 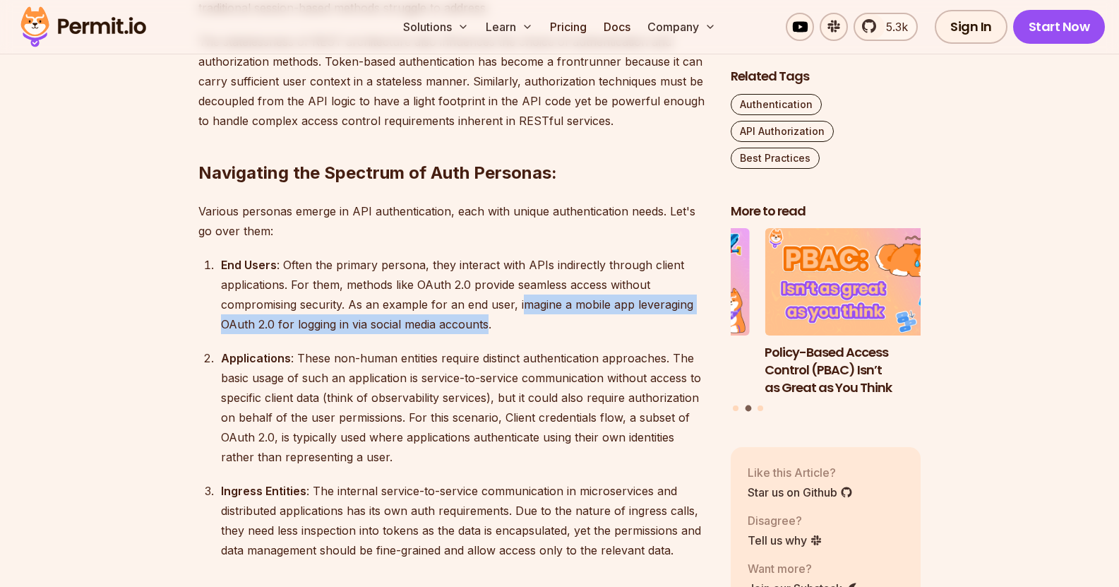 I want to click on strong: Ingress Entities, so click(x=263, y=491).